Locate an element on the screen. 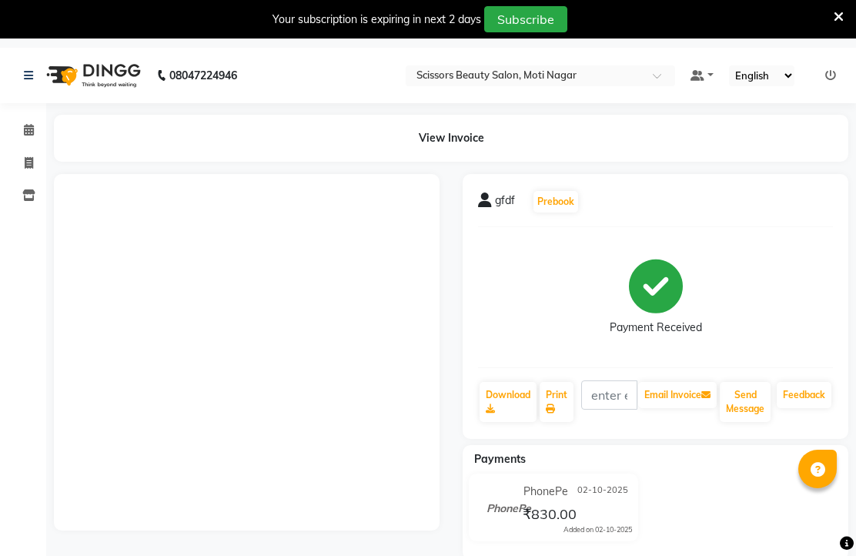 This screenshot has height=556, width=856. span: ₹830.00 is located at coordinates (550, 516).